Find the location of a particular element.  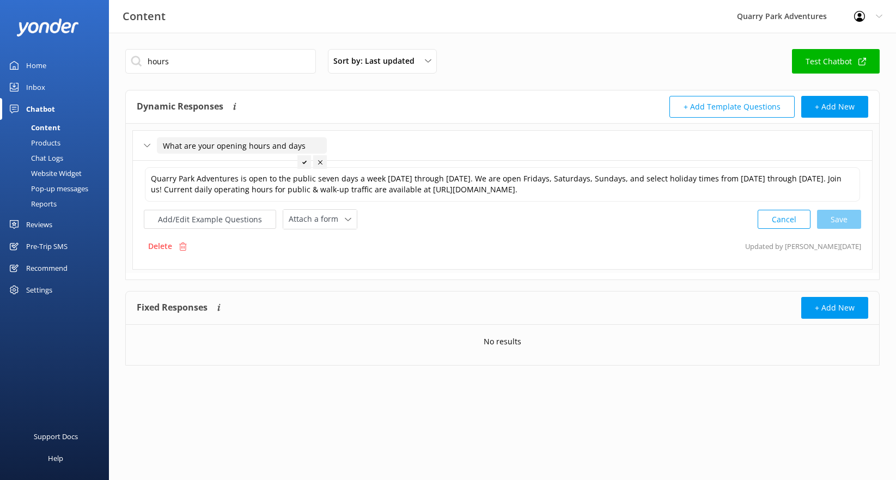

h3: Content is located at coordinates (144, 16).